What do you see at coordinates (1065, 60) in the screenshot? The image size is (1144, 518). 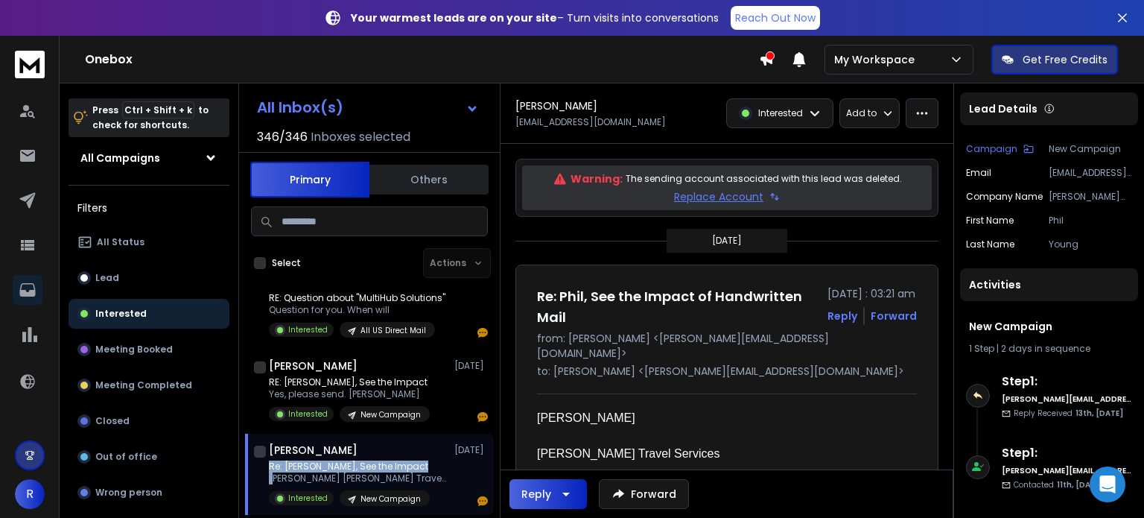 I see `p: Get Free Credits` at bounding box center [1065, 60].